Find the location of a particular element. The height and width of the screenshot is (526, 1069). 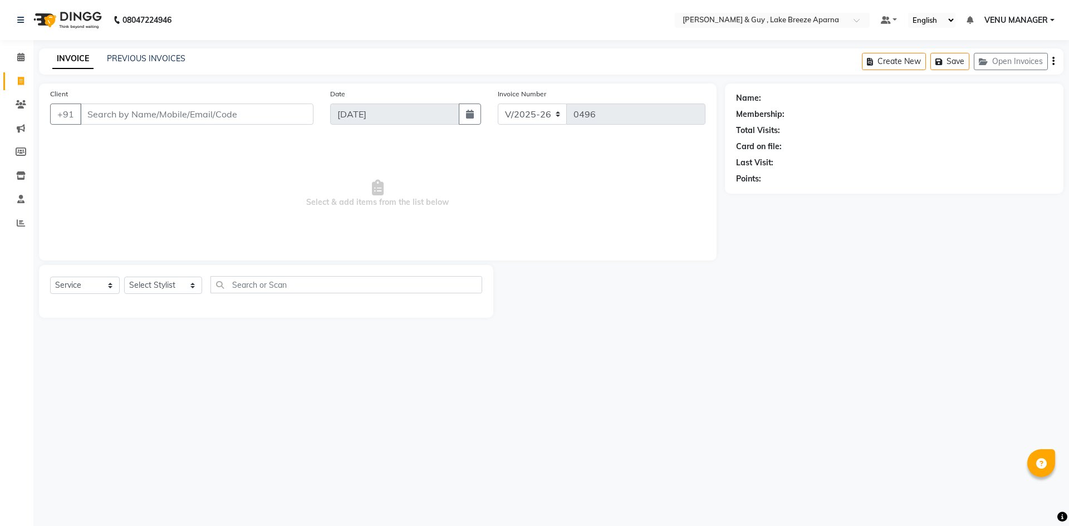

div: Card on file: is located at coordinates (759, 146).